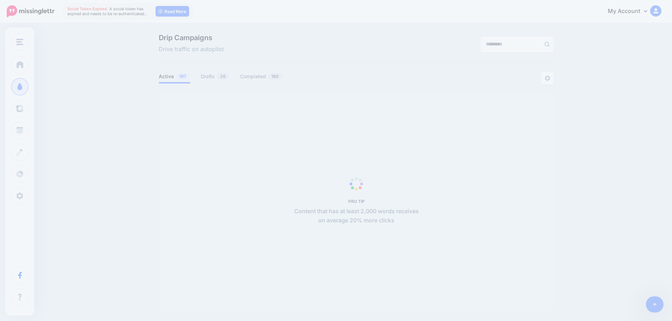  I want to click on span: Drip Campaigns, so click(191, 38).